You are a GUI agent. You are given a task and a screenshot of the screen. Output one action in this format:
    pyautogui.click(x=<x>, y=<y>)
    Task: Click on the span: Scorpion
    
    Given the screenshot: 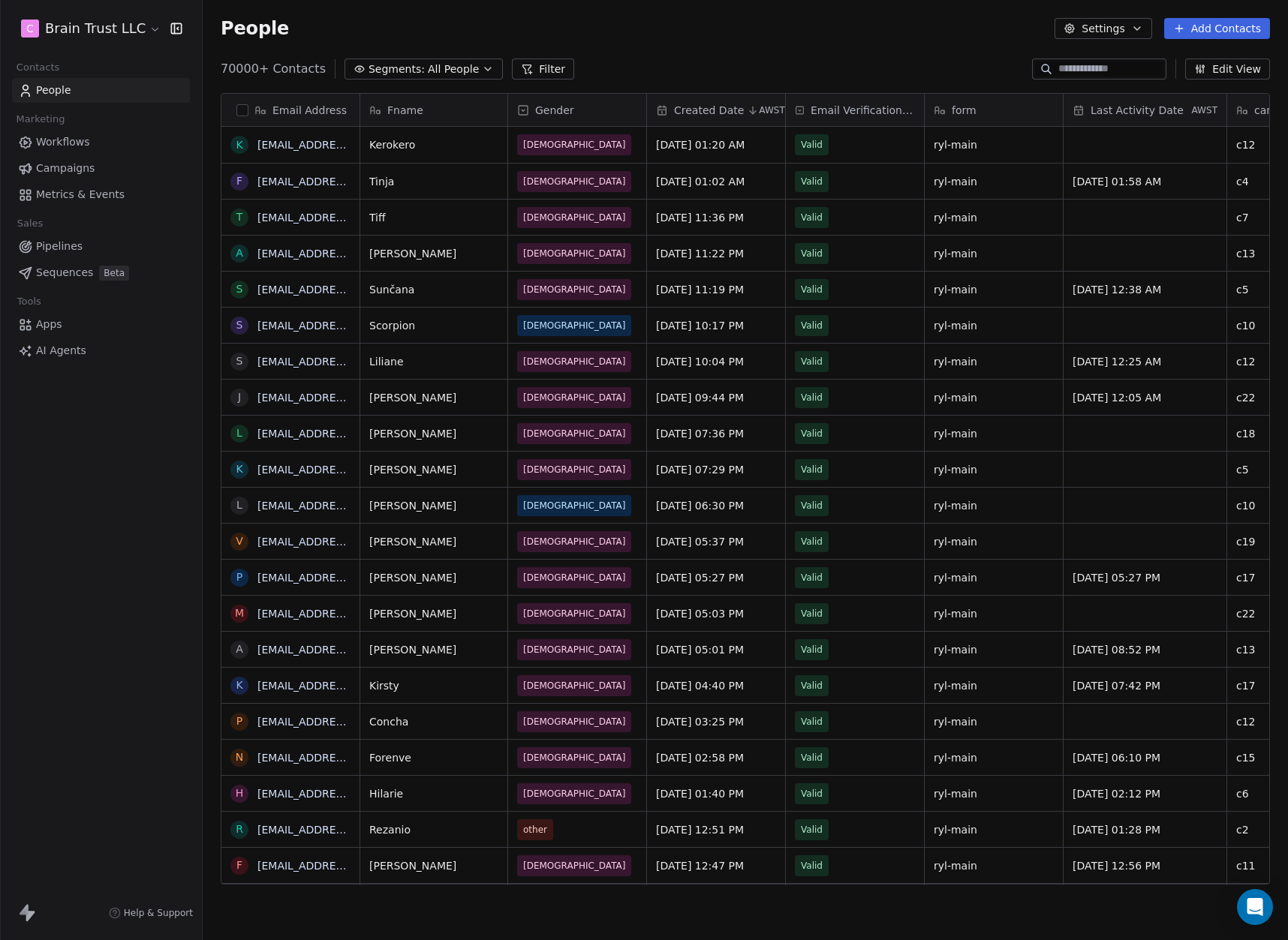 What is the action you would take?
    pyautogui.click(x=433, y=325)
    